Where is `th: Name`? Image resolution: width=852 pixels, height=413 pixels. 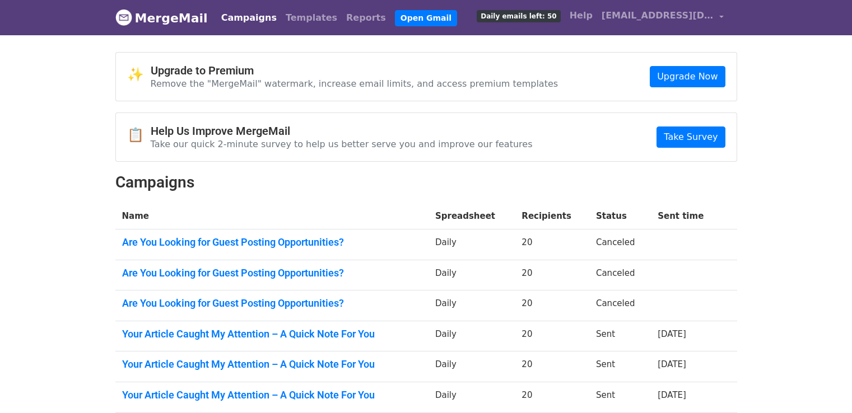
th: Name is located at coordinates (272, 216).